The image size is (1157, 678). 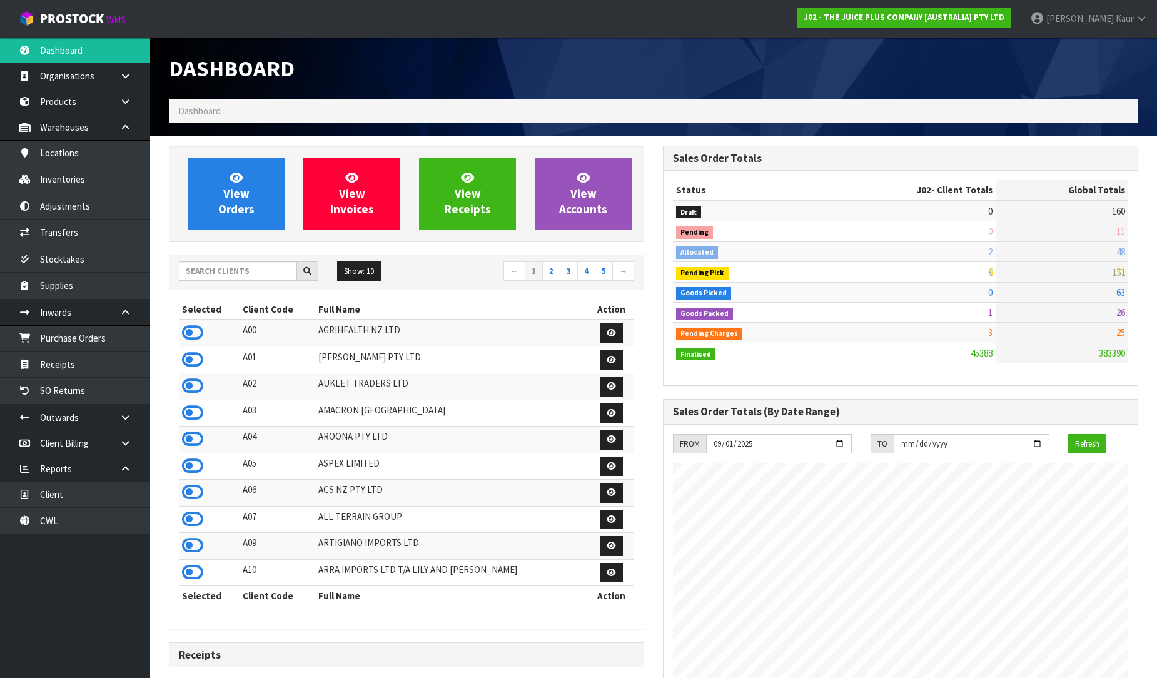 What do you see at coordinates (407, 655) in the screenshot?
I see `h3: Receipts` at bounding box center [407, 655].